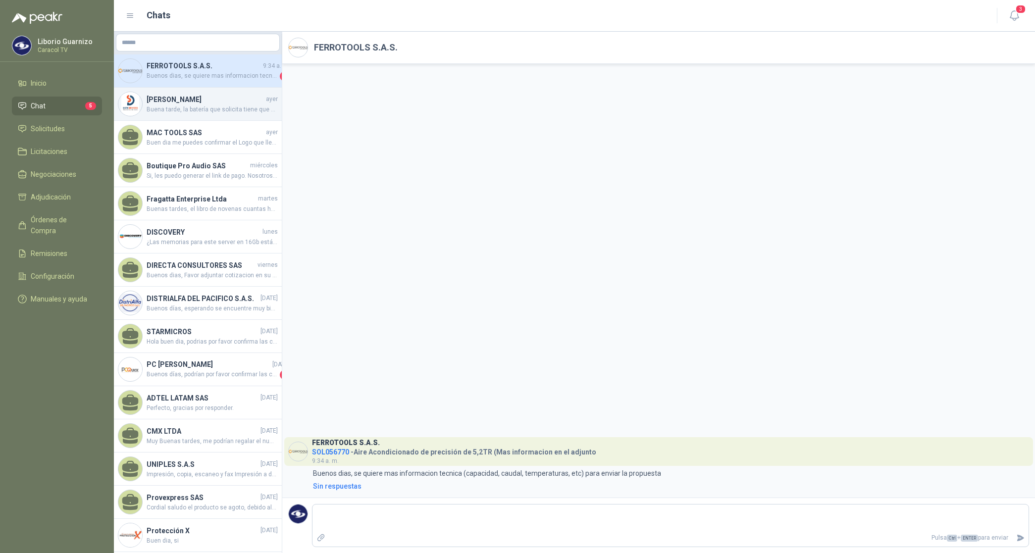 This screenshot has width=1035, height=553. Describe the element at coordinates (39, 83) in the screenshot. I see `span: Inicio` at that location.